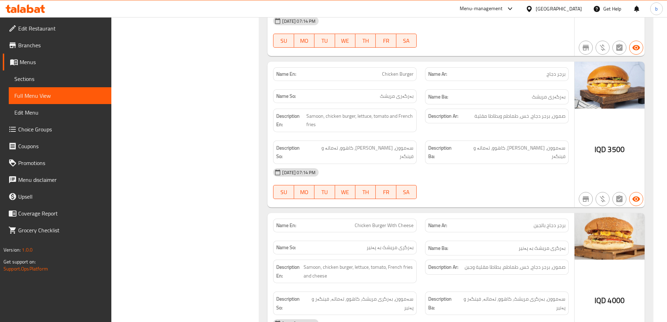 This screenshot has height=322, width=667. What do you see at coordinates (57, 62) in the screenshot?
I see `a: Menus` at bounding box center [57, 62].